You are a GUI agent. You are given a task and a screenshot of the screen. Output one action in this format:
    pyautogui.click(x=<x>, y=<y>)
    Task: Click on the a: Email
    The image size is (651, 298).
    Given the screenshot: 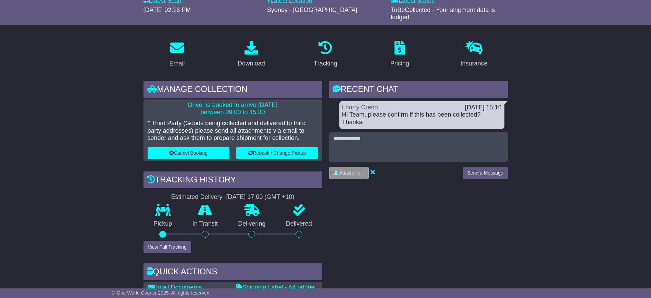 What is the action you would take?
    pyautogui.click(x=177, y=54)
    